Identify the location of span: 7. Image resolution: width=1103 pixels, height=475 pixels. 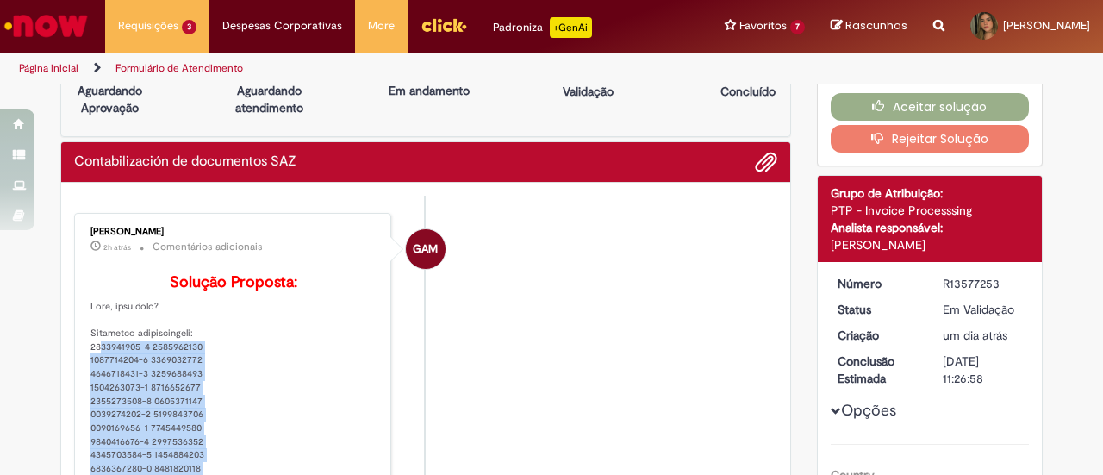
(797, 27).